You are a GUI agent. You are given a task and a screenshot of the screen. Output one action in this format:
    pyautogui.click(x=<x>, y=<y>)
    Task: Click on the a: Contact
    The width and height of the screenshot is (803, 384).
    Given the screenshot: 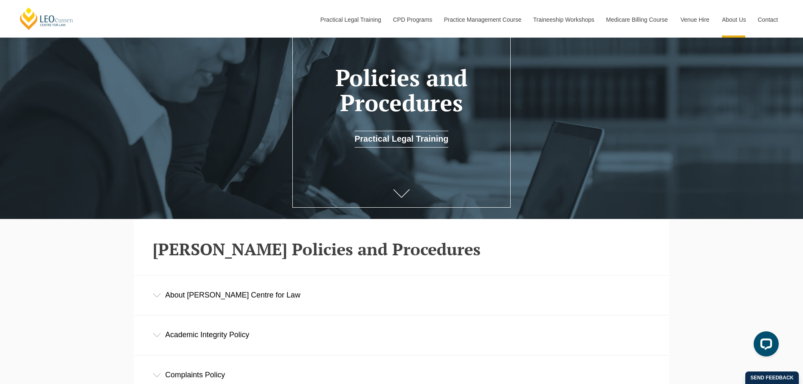 What is the action you would take?
    pyautogui.click(x=768, y=20)
    